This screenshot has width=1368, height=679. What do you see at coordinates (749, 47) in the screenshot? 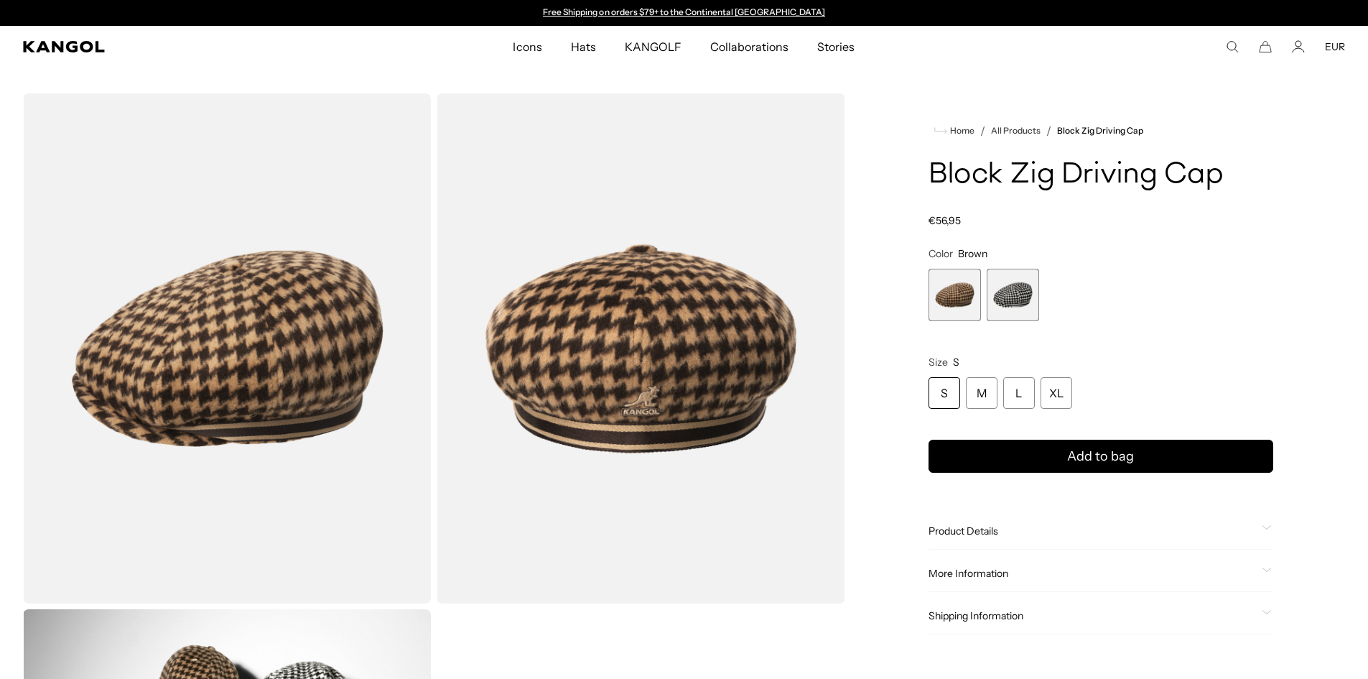
I see `span: Collaborations` at bounding box center [749, 47].